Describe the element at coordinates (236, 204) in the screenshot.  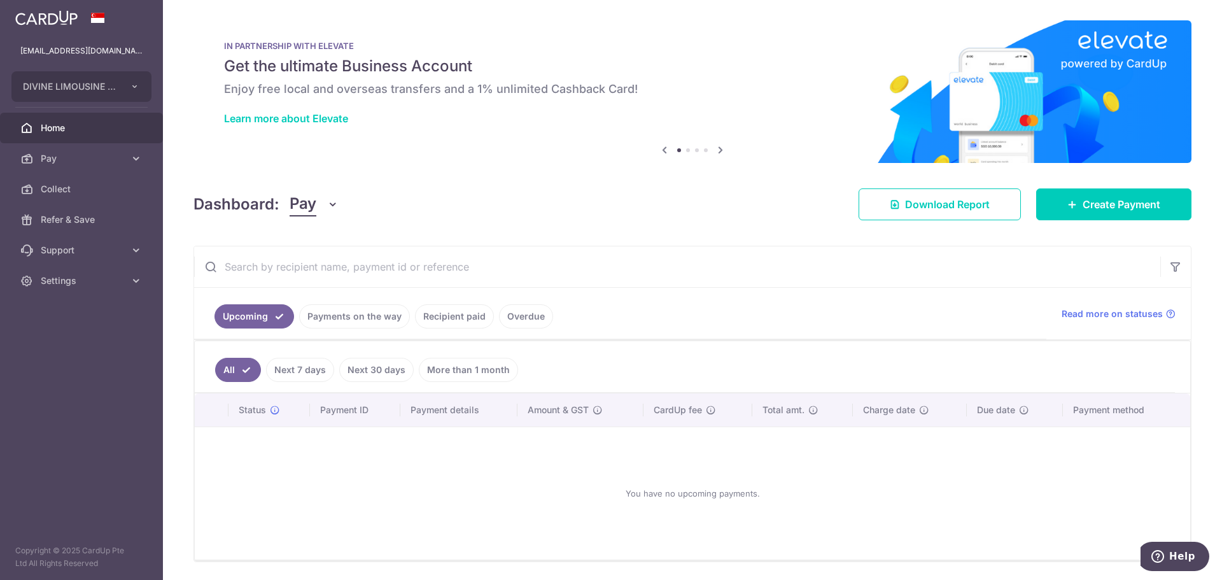
I see `h4: Dashboard:` at that location.